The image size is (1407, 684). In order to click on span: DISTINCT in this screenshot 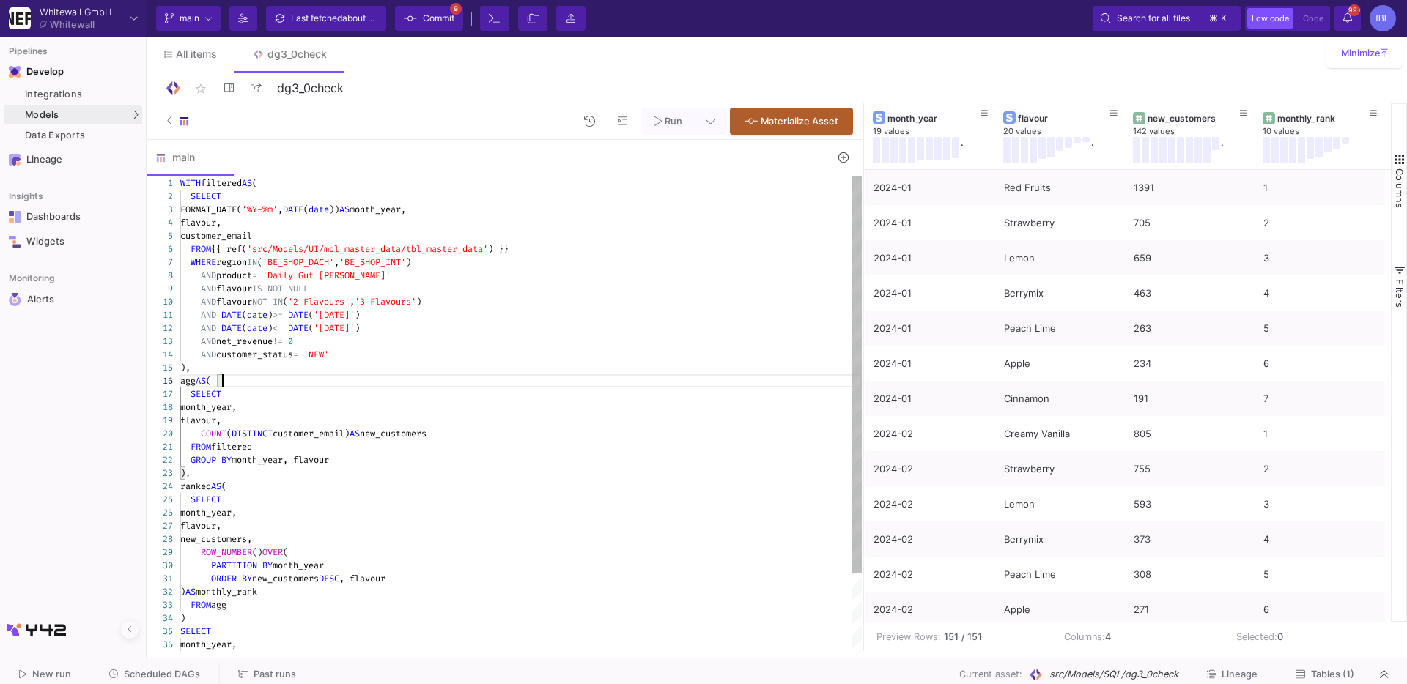, I will do `click(252, 434)`.